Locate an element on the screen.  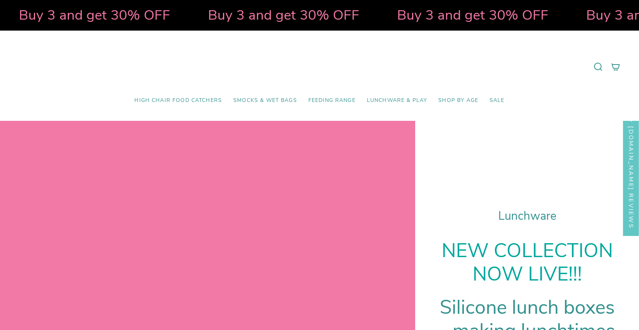
div: Lunchware & Play is located at coordinates (397, 100).